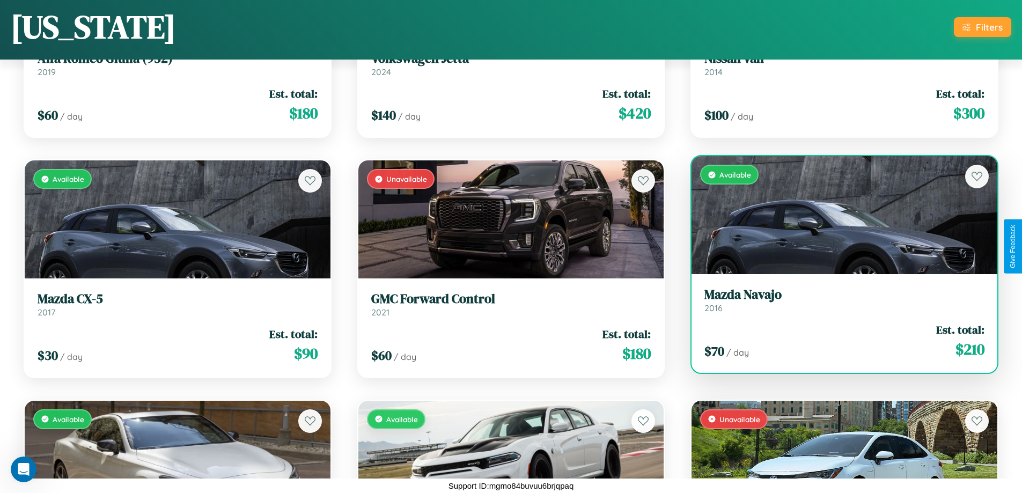 Image resolution: width=1022 pixels, height=493 pixels. What do you see at coordinates (982, 27) in the screenshot?
I see `button: Filters` at bounding box center [982, 27].